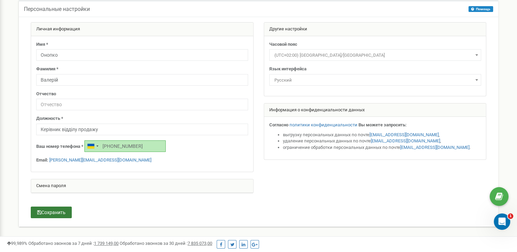 The width and height of the screenshot is (517, 252). I want to click on input: Имя, so click(142, 55).